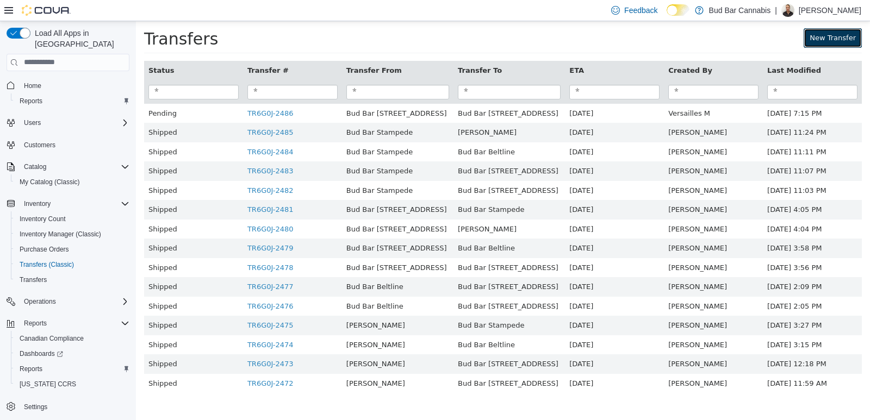 The image size is (870, 420). Describe the element at coordinates (134, 92) in the screenshot. I see `a: TR6G0J-2486` at that location.